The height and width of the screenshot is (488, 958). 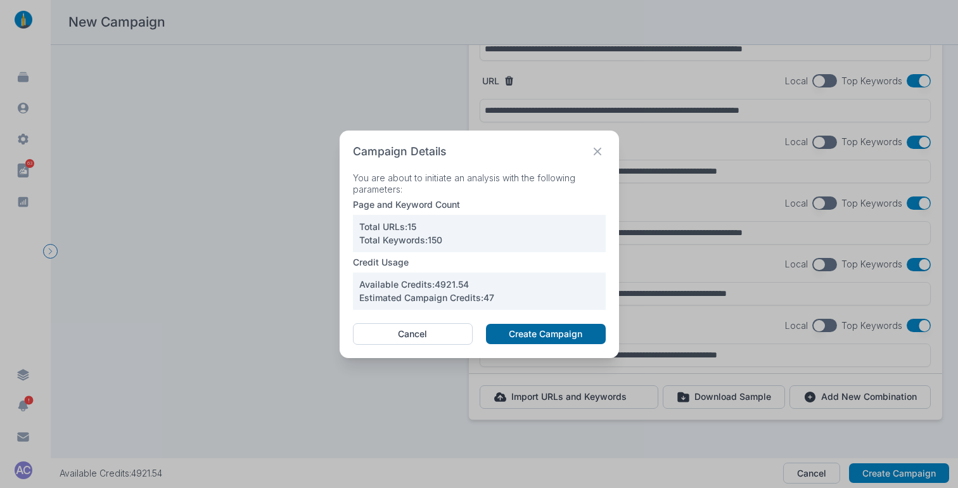 I want to click on p: Total Keywords: 150, so click(x=479, y=240).